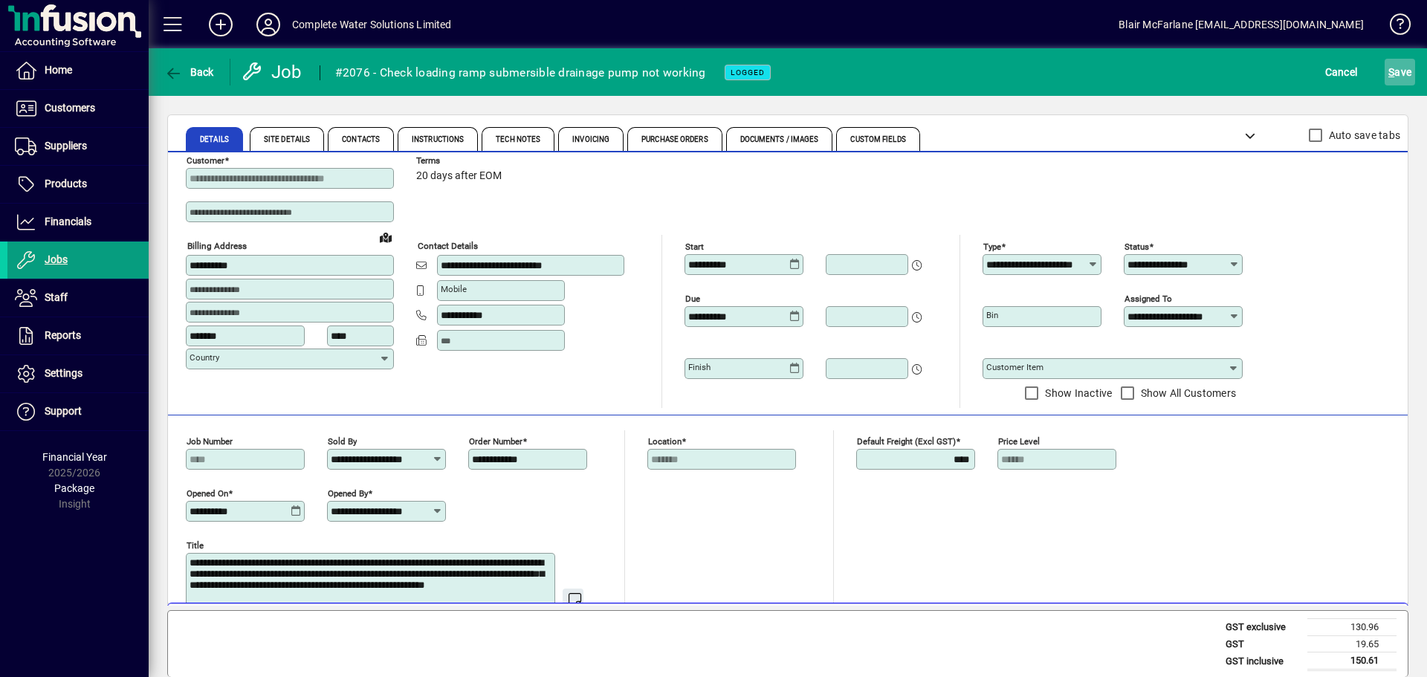 The height and width of the screenshot is (677, 1427). Describe the element at coordinates (1342, 72) in the screenshot. I see `button: Cancel` at that location.